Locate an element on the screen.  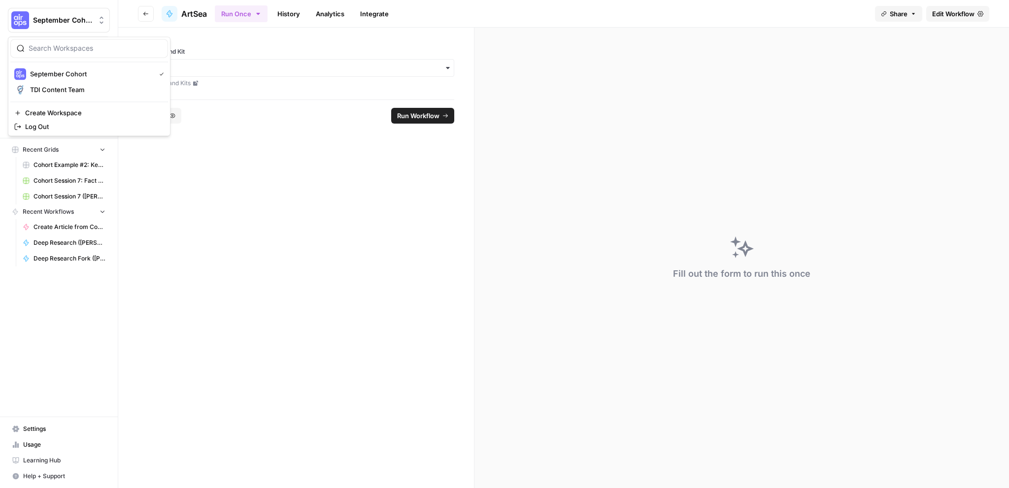
a: Edit Workflow is located at coordinates (957, 14).